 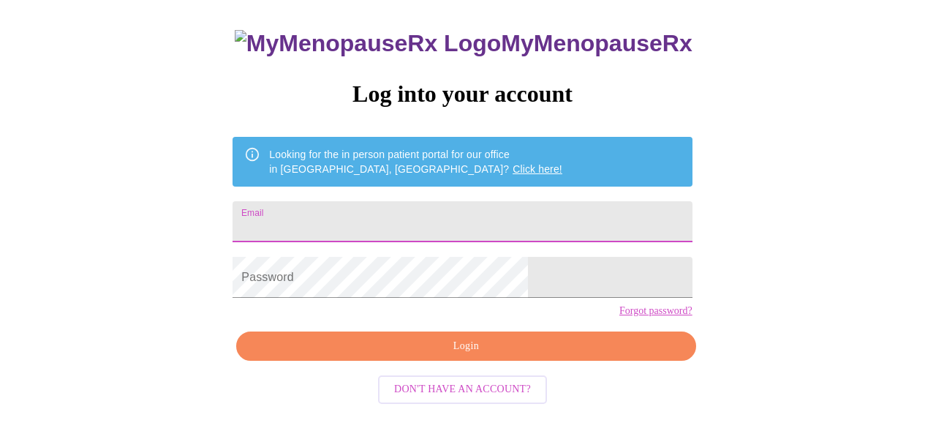 I want to click on a: Don't have an account?, so click(x=462, y=387).